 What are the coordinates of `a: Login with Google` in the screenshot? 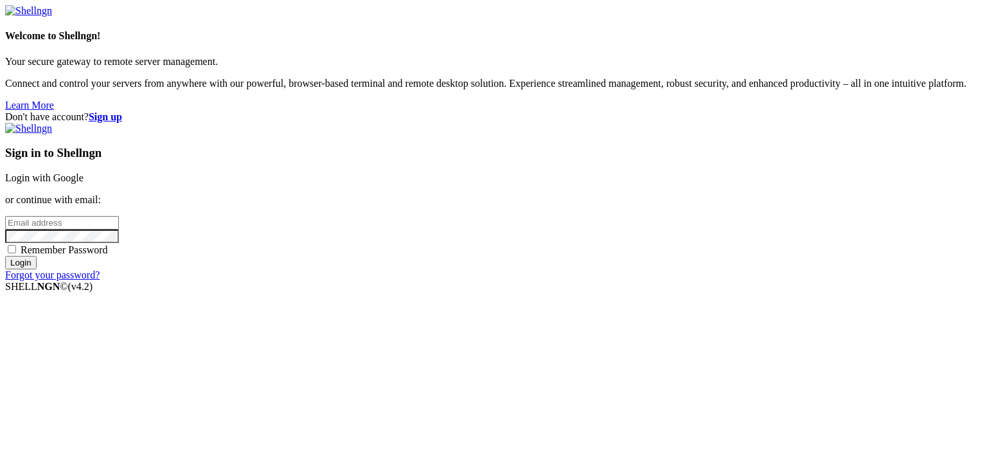 It's located at (44, 177).